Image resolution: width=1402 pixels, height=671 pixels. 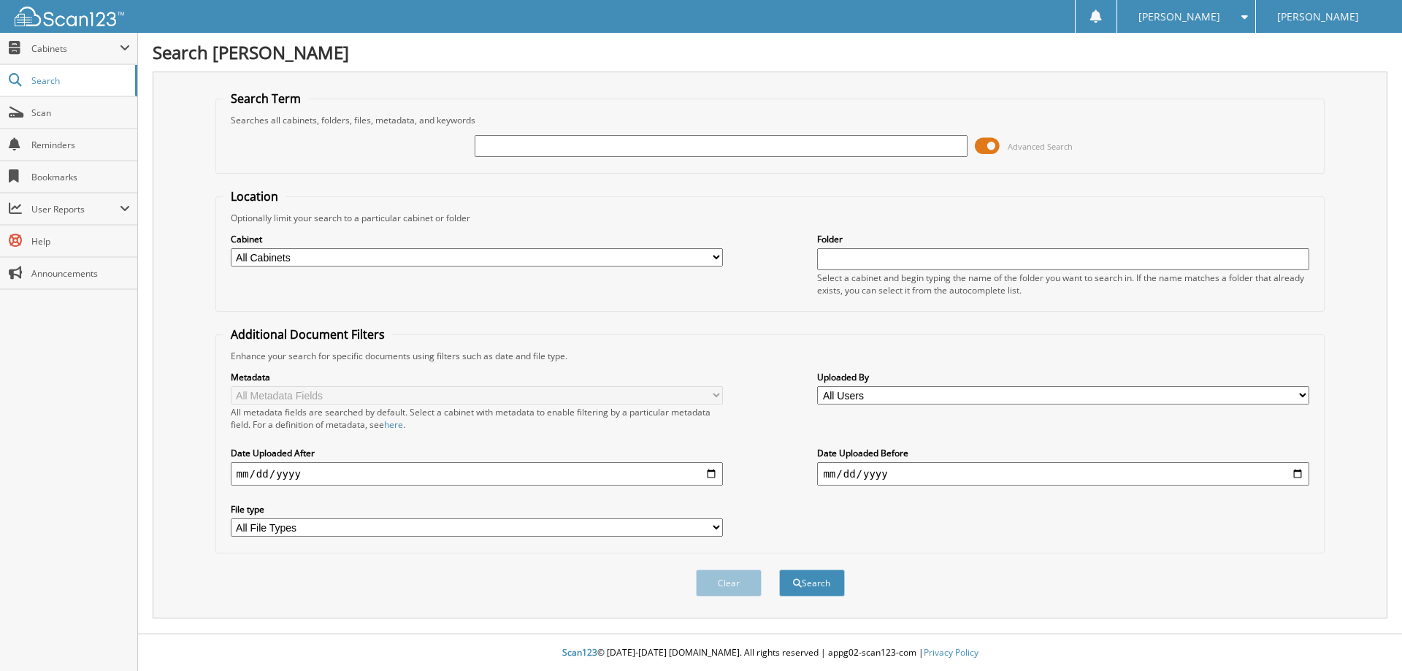 I want to click on div: All metadata fields are searched by default. Select a cabinet with metadata to enable filtering b..., so click(x=477, y=418).